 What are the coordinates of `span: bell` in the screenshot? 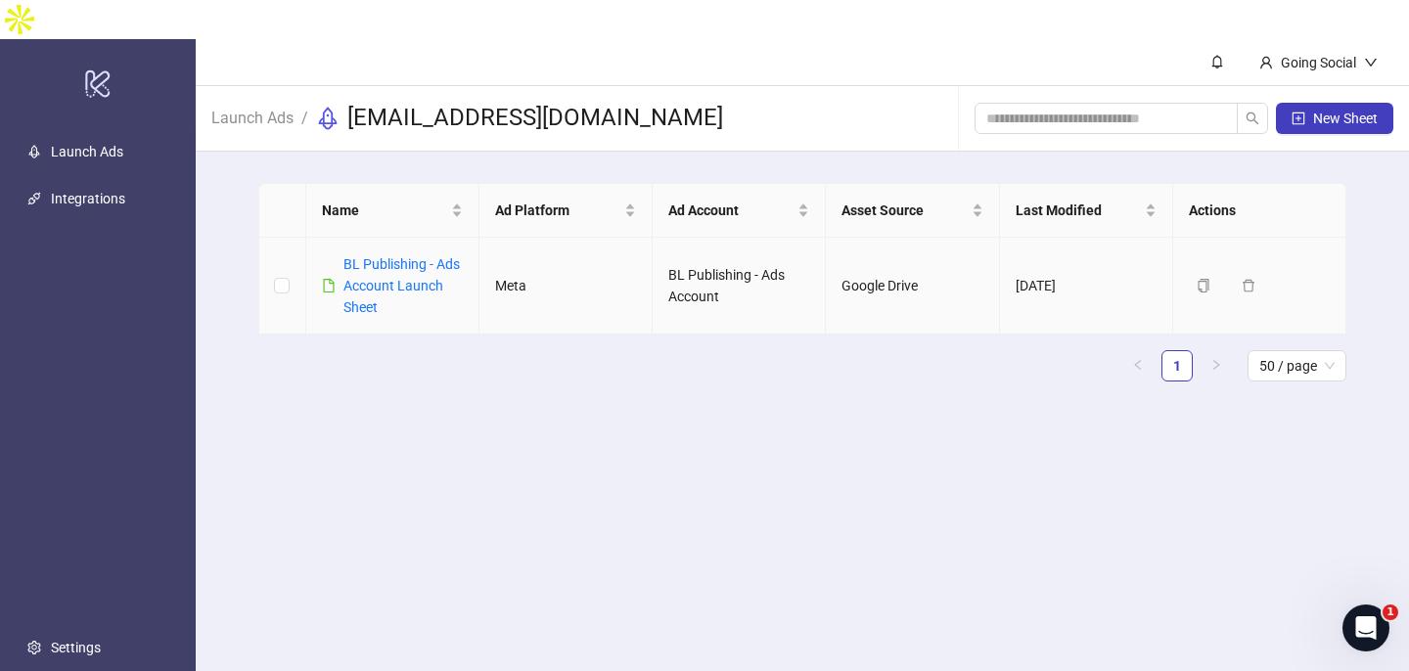 It's located at (1217, 62).